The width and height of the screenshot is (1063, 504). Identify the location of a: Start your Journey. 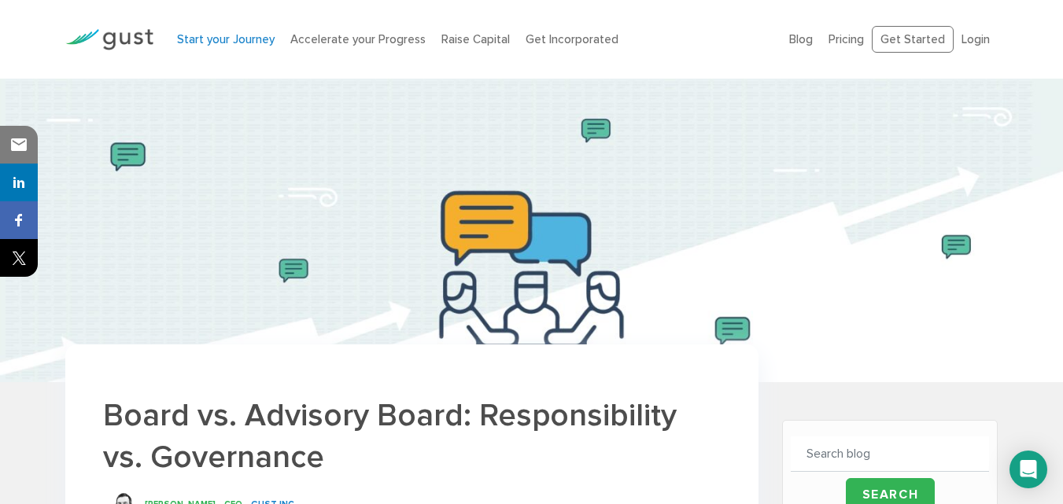
(226, 39).